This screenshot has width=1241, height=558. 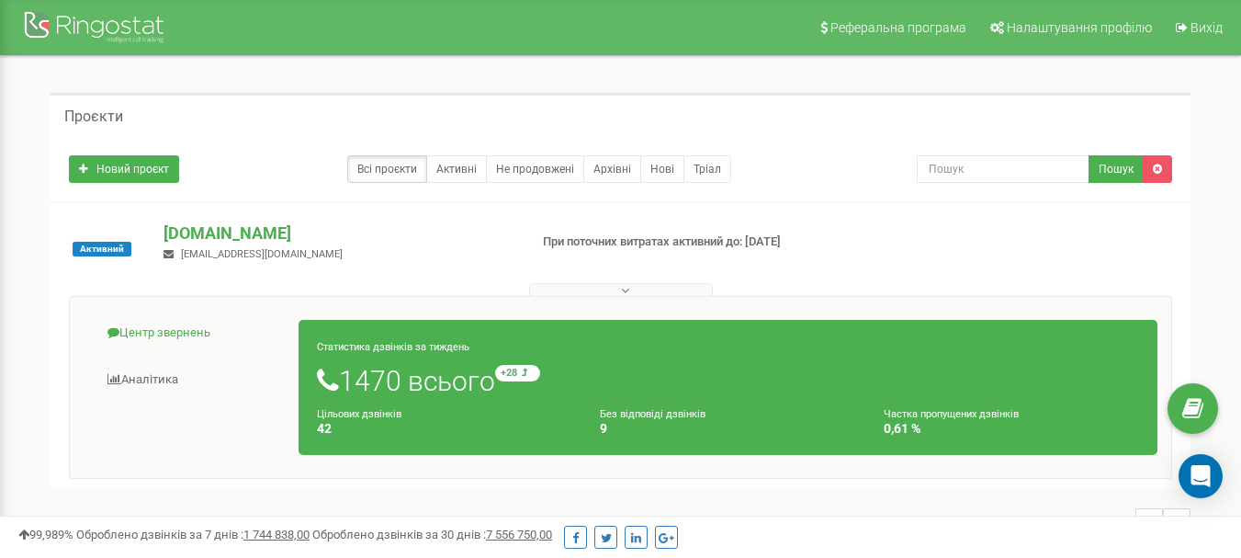 I want to click on a: Тріал, so click(x=708, y=169).